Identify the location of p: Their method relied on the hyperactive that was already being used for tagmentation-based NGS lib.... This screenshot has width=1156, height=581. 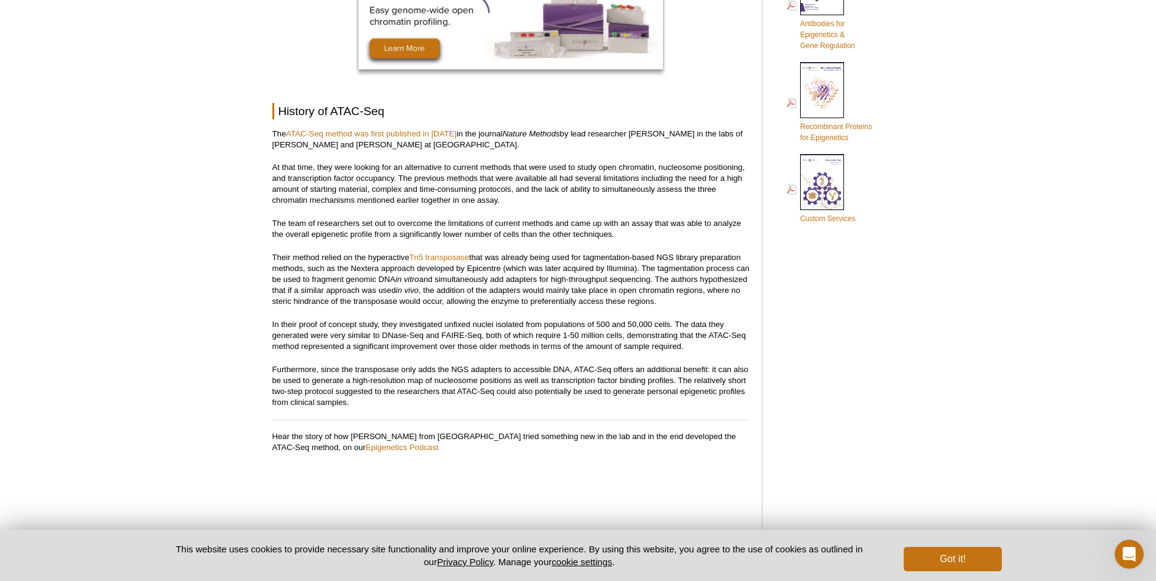
(511, 280).